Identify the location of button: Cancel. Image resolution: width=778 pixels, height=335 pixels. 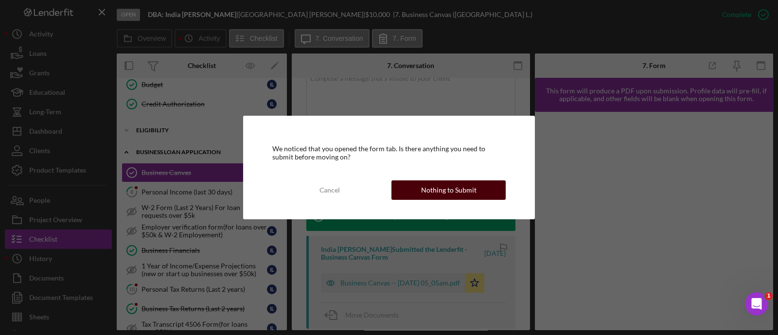
(329, 190).